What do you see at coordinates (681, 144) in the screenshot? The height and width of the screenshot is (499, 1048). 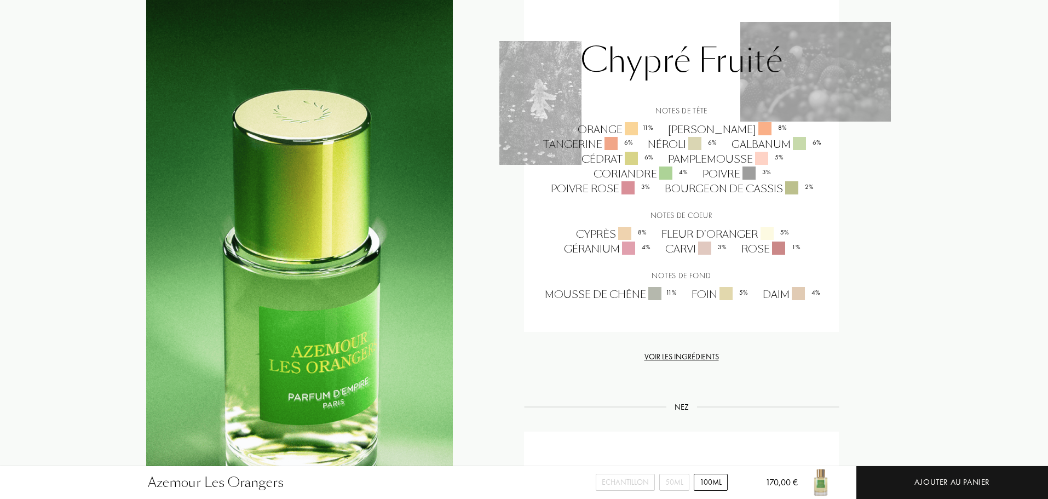 I see `div: Néroli` at bounding box center [681, 144].